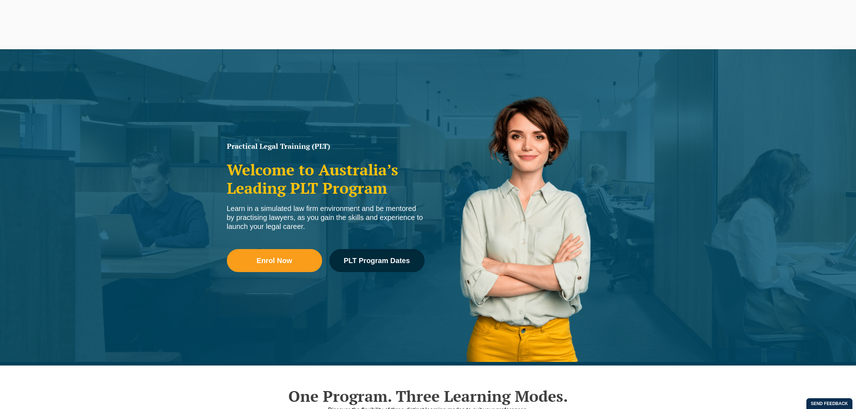 This screenshot has width=856, height=409. I want to click on a: PLT Program Dates, so click(377, 261).